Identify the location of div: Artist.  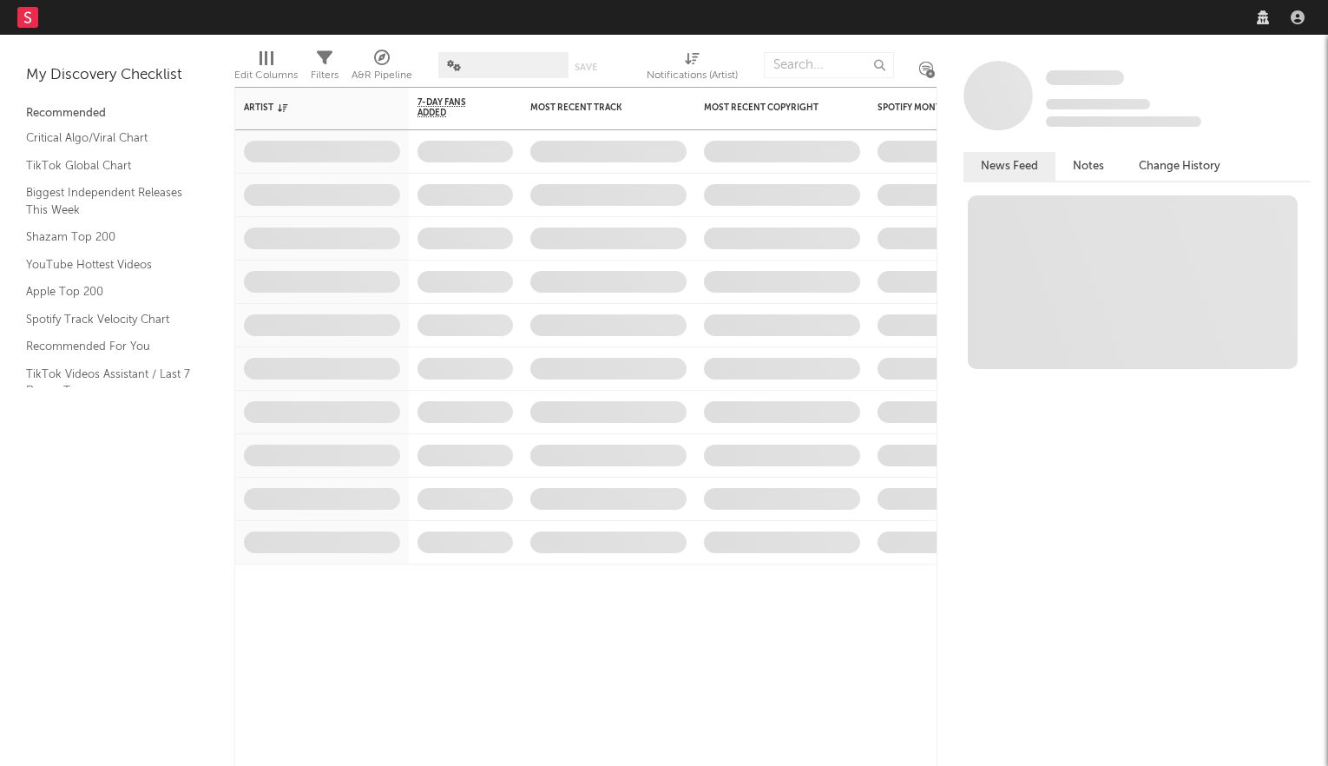
(309, 108).